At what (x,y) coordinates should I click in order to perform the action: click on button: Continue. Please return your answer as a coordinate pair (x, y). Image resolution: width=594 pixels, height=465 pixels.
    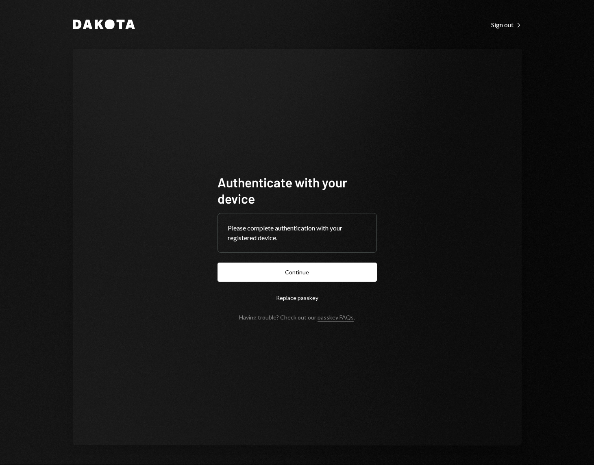
    Looking at the image, I should click on (297, 272).